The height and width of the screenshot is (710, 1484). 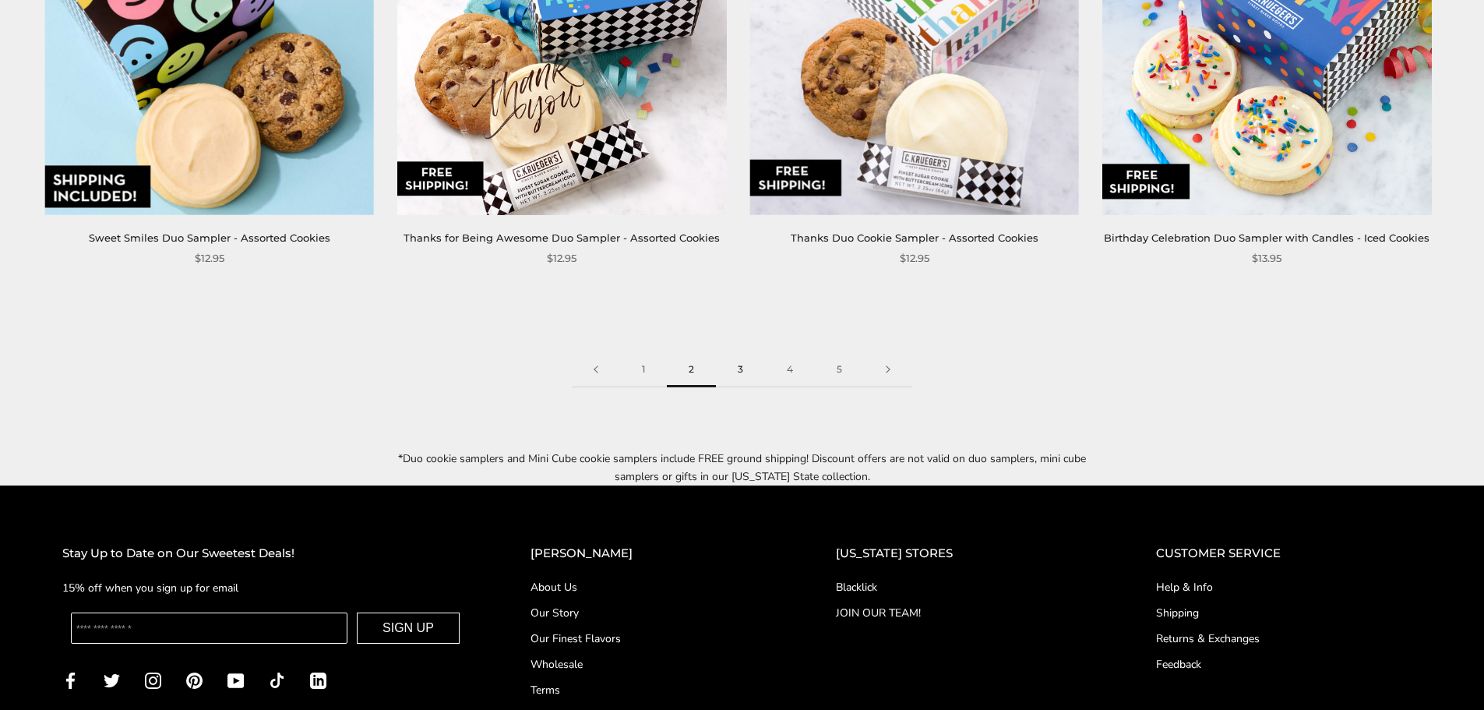 I want to click on p: *Duo cookie samplers and Mini Cube cookie samplers include FREE ground shipping! Discount offers ..., so click(x=742, y=467).